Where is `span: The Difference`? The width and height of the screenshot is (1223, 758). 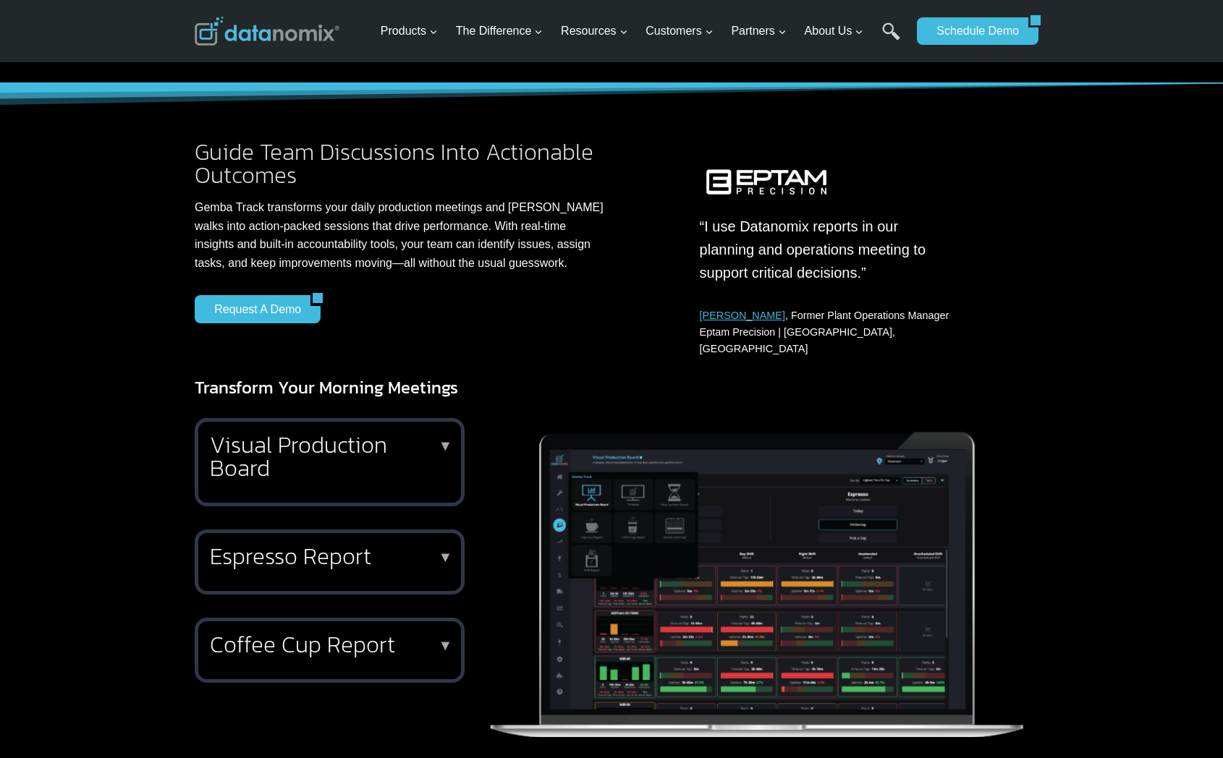
span: The Difference is located at coordinates (499, 31).